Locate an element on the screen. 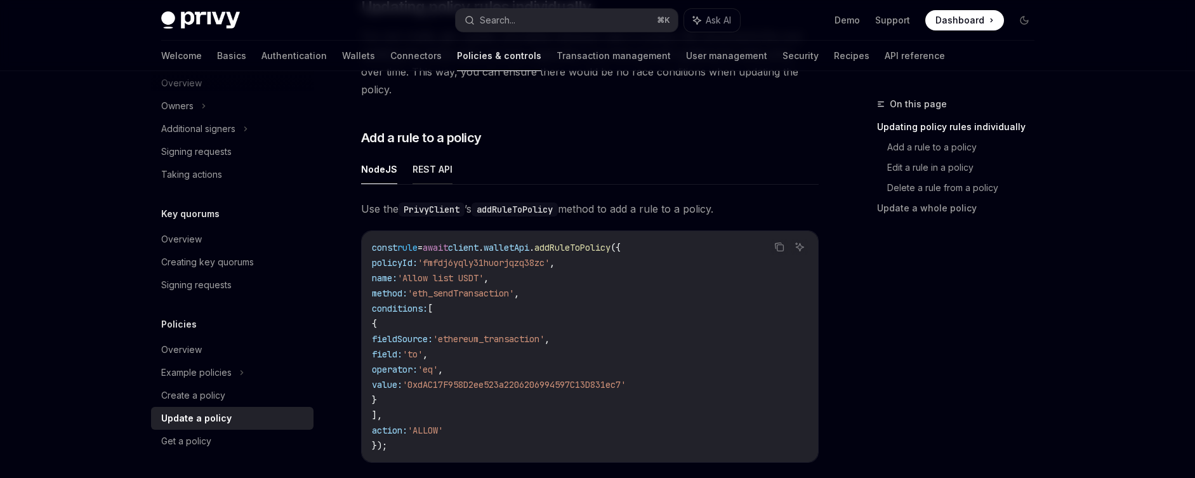  span: fieldSource: is located at coordinates (402, 339).